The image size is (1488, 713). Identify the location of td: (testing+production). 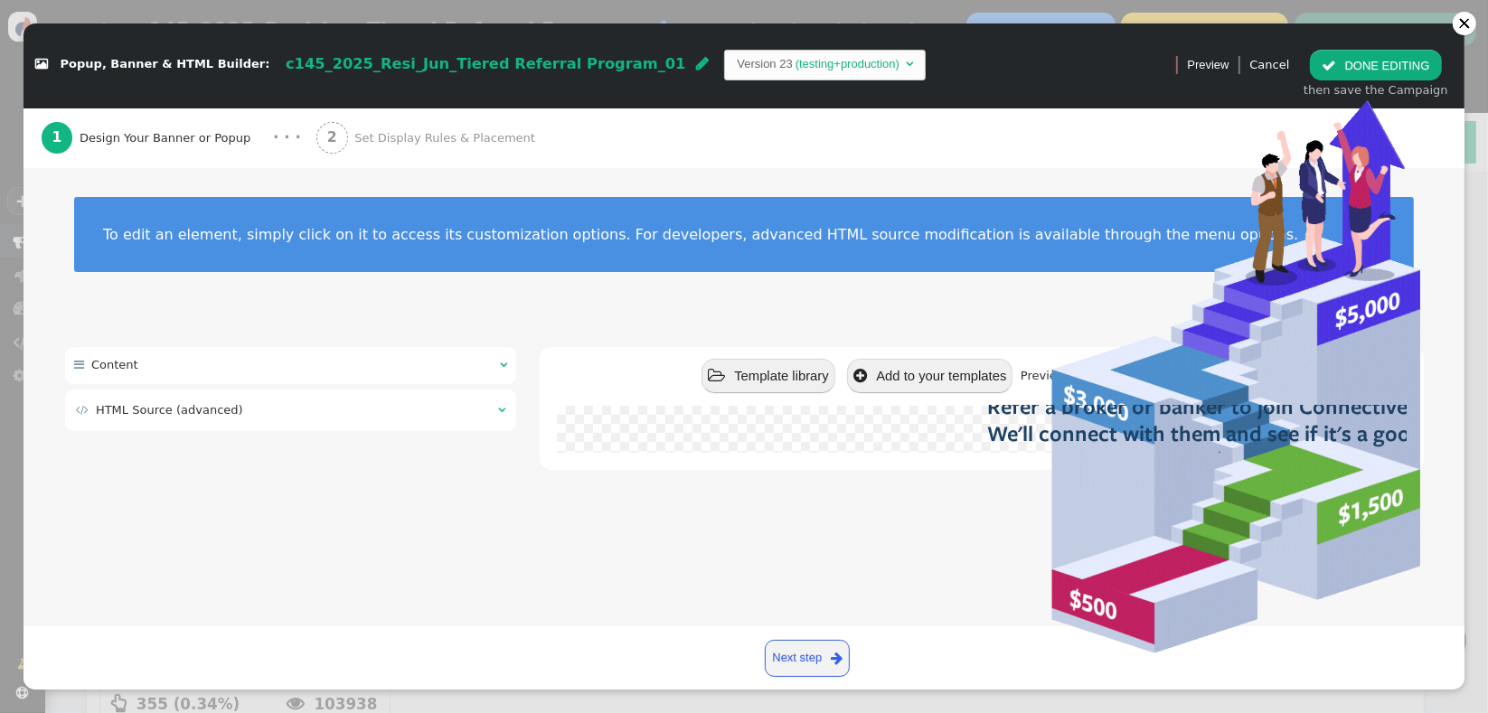
(847, 64).